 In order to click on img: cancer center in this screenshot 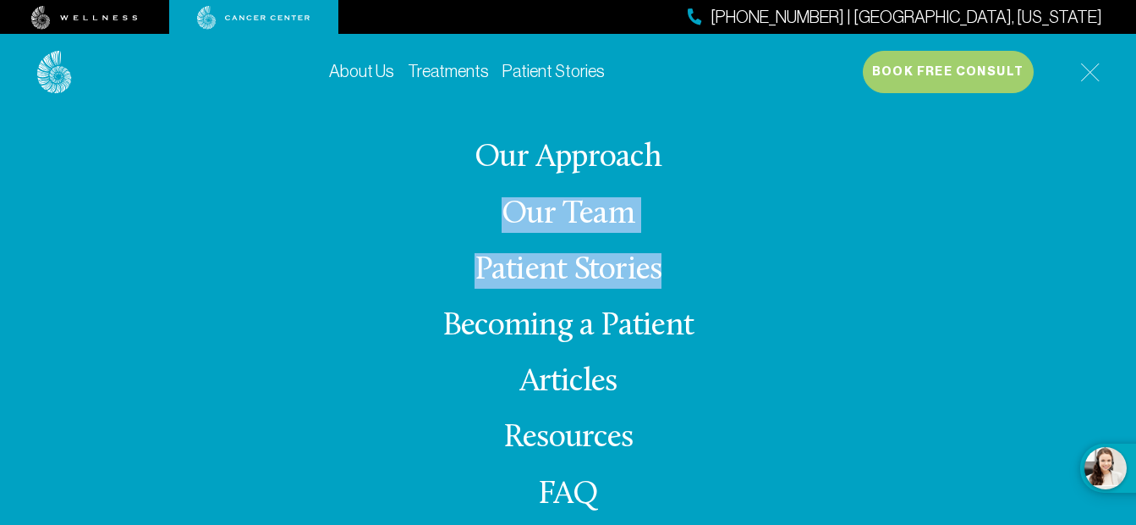, I will do `click(254, 18)`.